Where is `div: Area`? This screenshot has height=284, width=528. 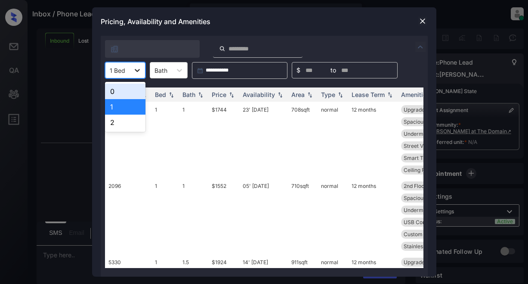
div: Area is located at coordinates (298, 94).